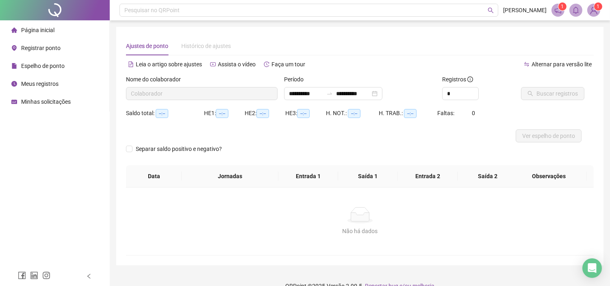 The image size is (610, 286). Describe the element at coordinates (265, 113) in the screenshot. I see `div: HE 2:` at that location.